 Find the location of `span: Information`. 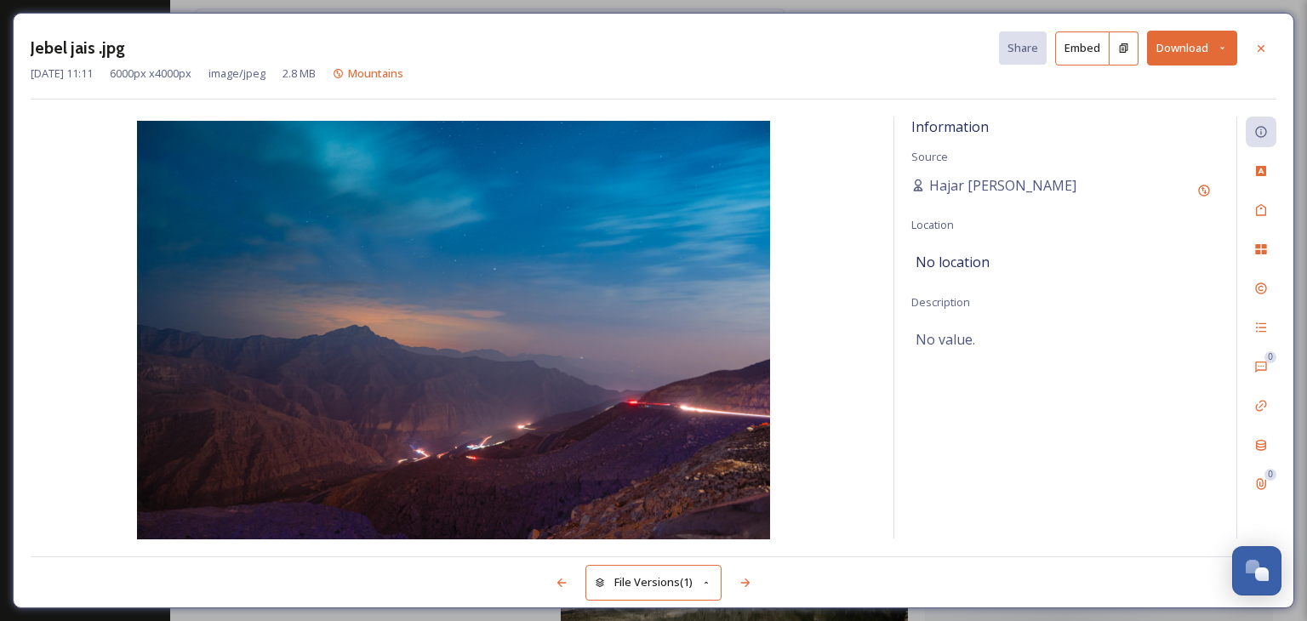

span: Information is located at coordinates (949, 127).